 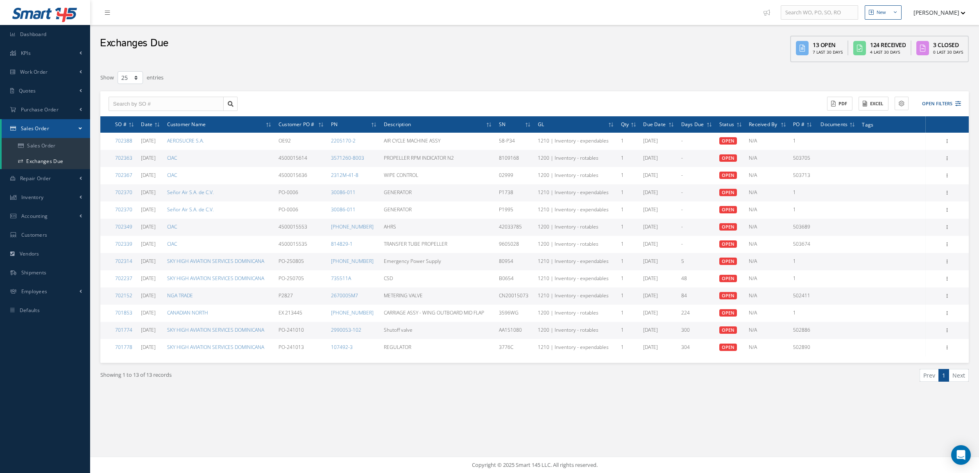 What do you see at coordinates (762, 124) in the screenshot?
I see `span: Received By` at bounding box center [762, 124].